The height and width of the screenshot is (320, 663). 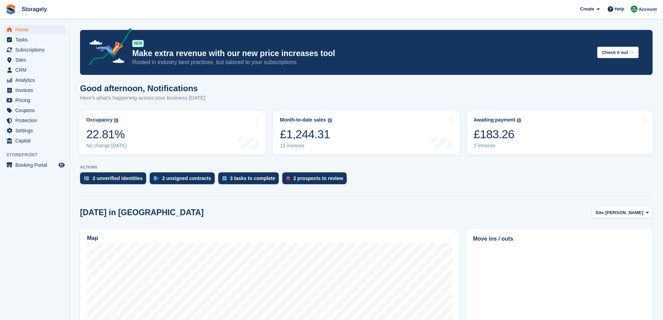 What do you see at coordinates (318, 178) in the screenshot?
I see `div: 2 prospects to review` at bounding box center [318, 178].